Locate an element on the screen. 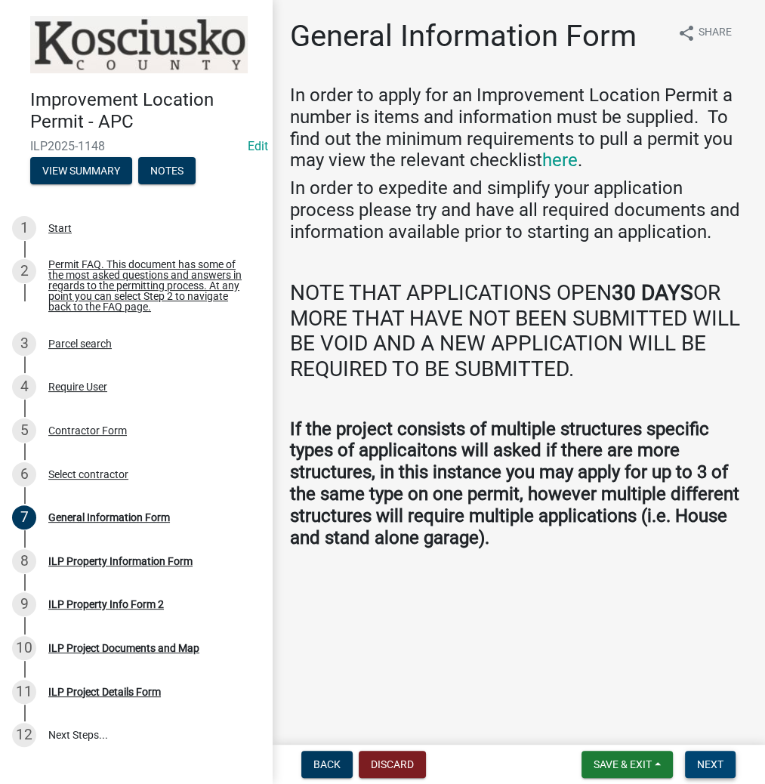 The height and width of the screenshot is (784, 765). button: Notes is located at coordinates (167, 171).